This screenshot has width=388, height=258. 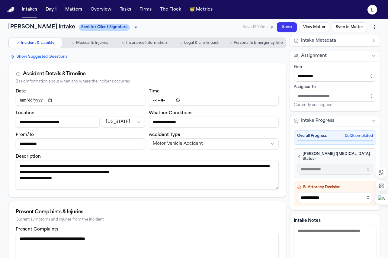 What do you see at coordinates (318, 41) in the screenshot?
I see `span: Intake Metadata` at bounding box center [318, 41].